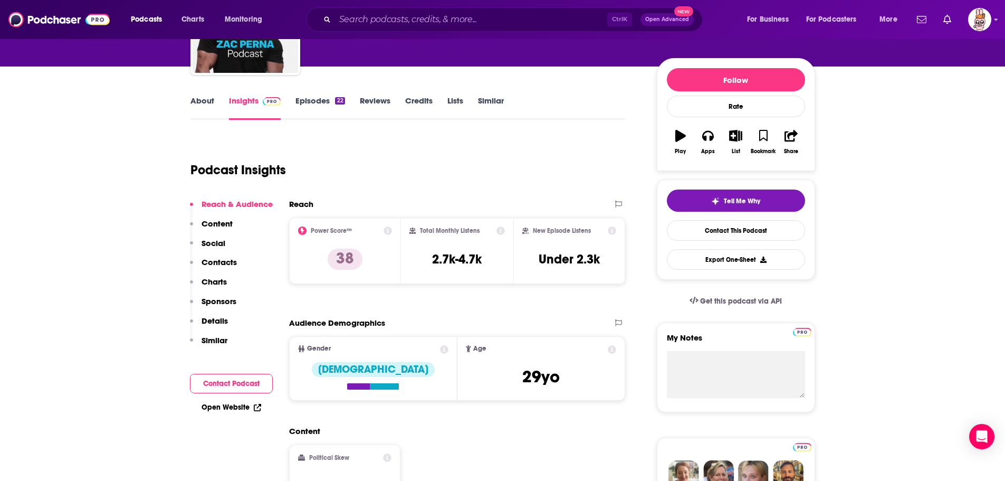  I want to click on p: Content, so click(217, 223).